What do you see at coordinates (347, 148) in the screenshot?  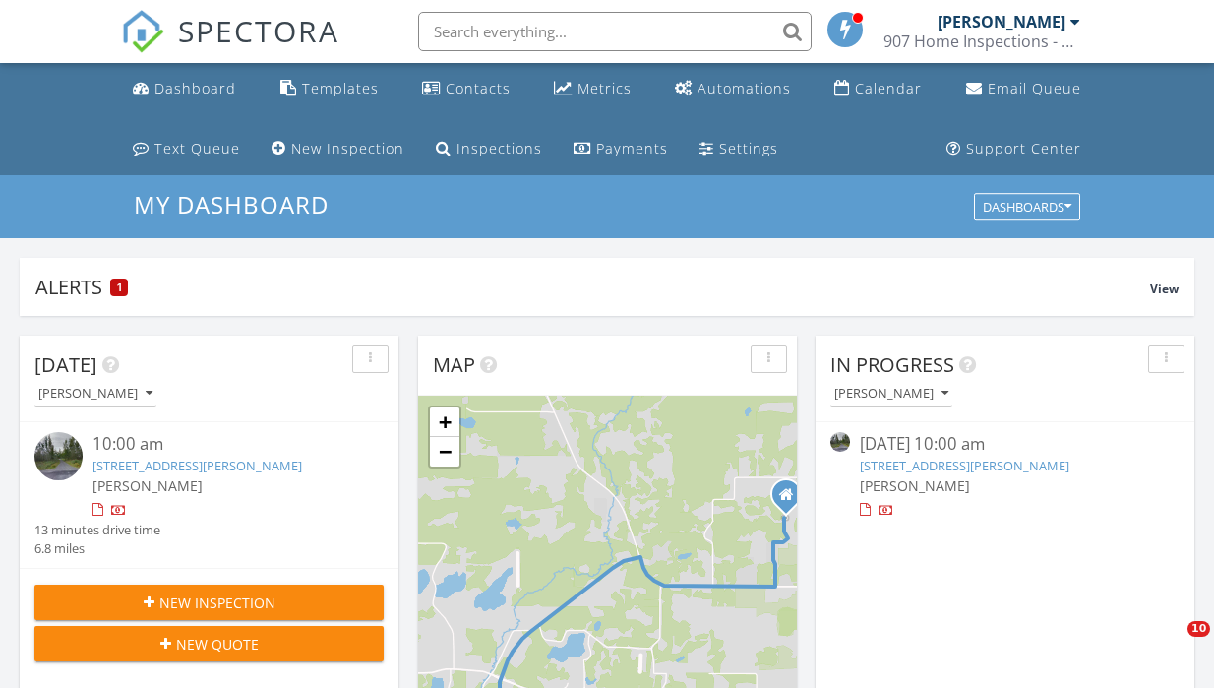 I see `div: New Inspection` at bounding box center [347, 148].